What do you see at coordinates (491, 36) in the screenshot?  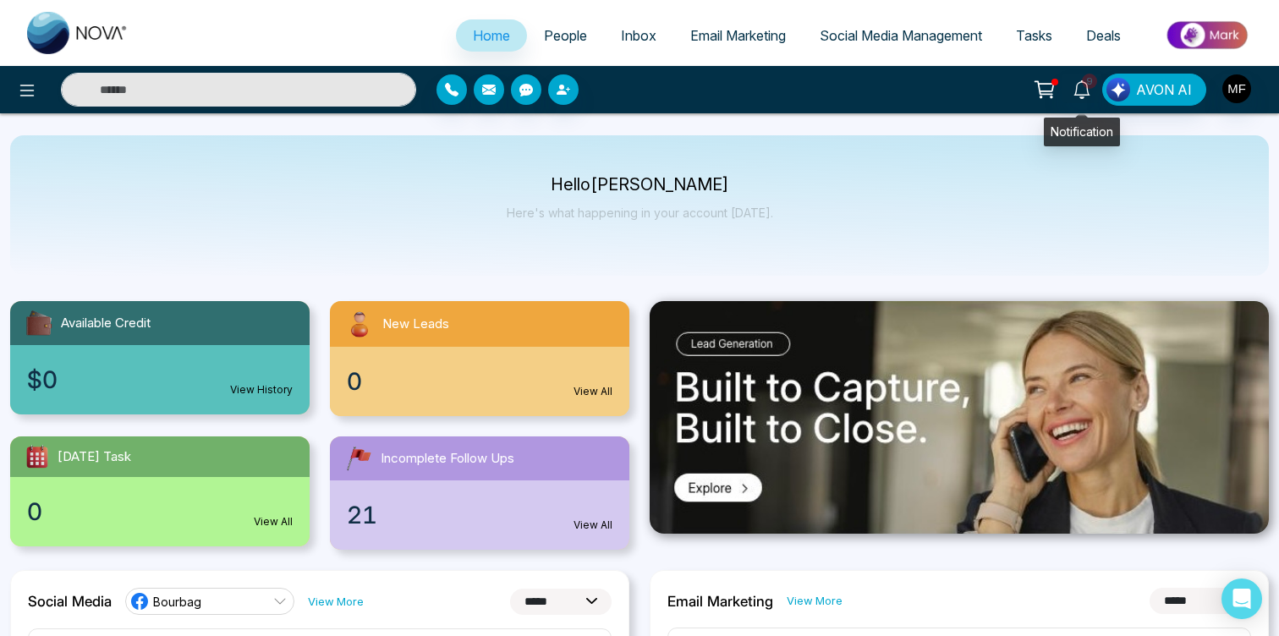 I see `span: Home` at bounding box center [491, 36].